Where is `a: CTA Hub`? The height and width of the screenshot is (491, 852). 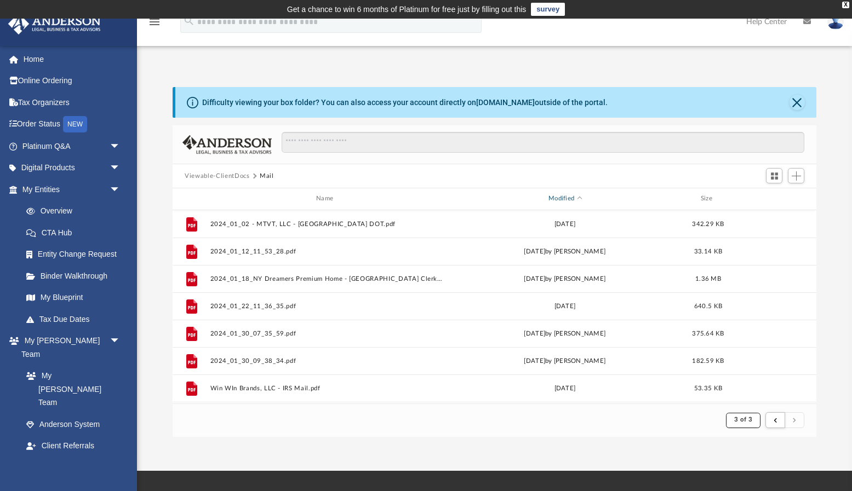 a: CTA Hub is located at coordinates (76, 233).